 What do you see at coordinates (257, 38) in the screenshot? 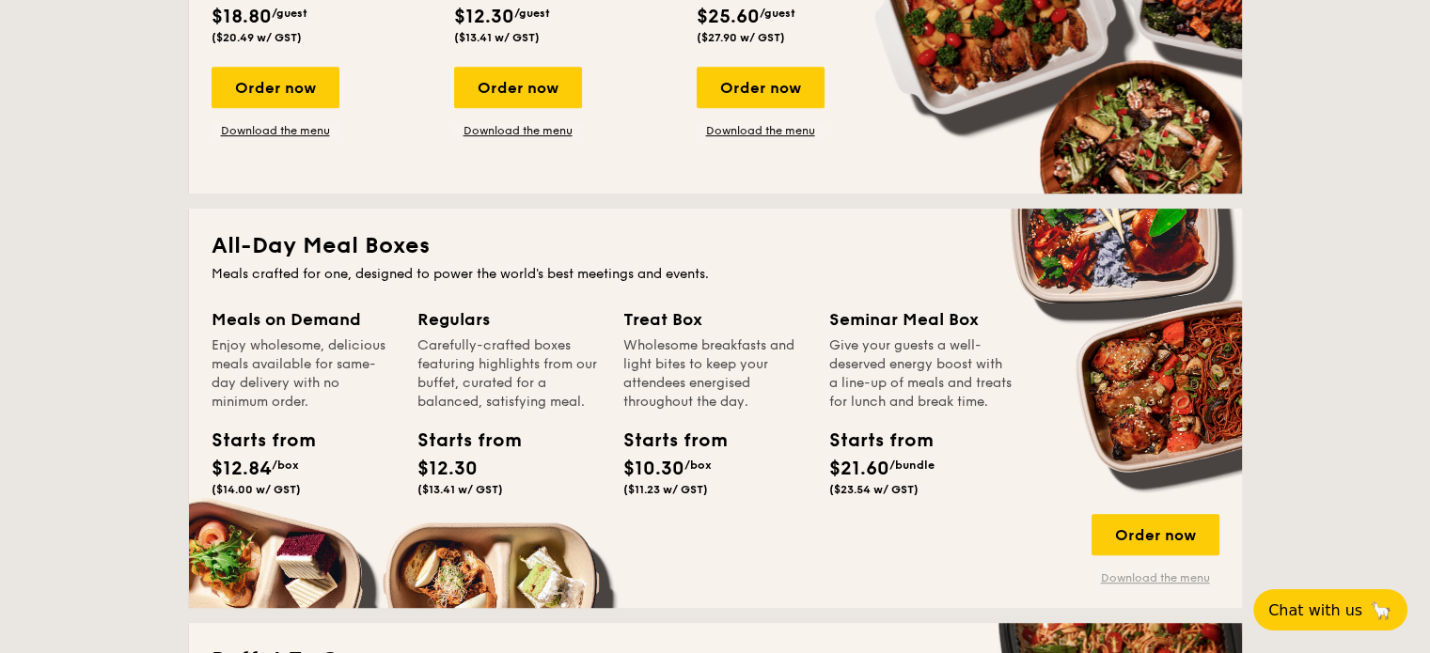
I see `span: ($20.49 w/ GST)` at bounding box center [257, 38].